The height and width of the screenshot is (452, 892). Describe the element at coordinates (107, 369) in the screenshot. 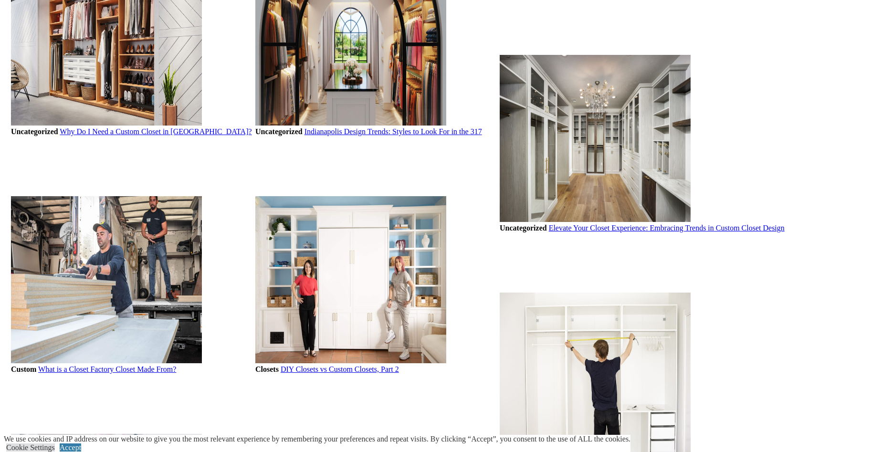

I see `a: What is a Closet Factory Closet Made From?` at that location.